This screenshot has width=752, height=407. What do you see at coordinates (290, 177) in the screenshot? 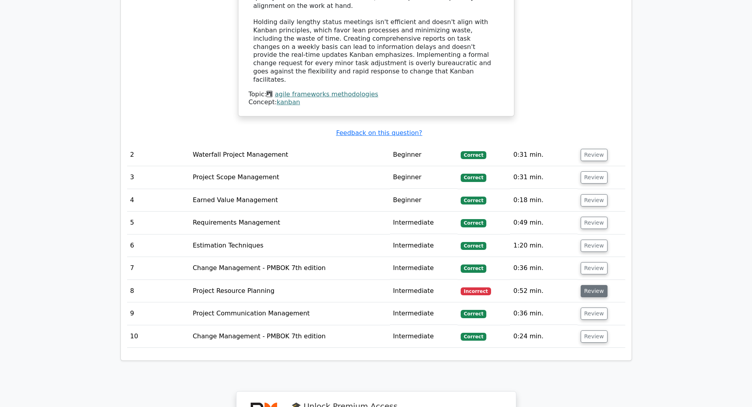
I see `td: Project Scope Management` at bounding box center [290, 177].